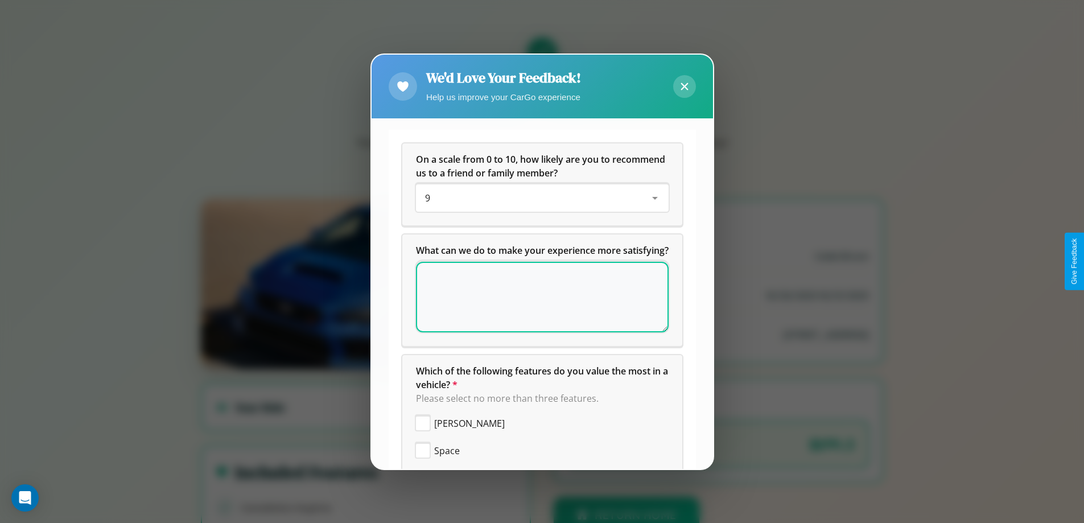 The height and width of the screenshot is (523, 1084). What do you see at coordinates (542, 250) in the screenshot?
I see `span: What can we do to make your experience more satisfying?` at bounding box center [542, 250].